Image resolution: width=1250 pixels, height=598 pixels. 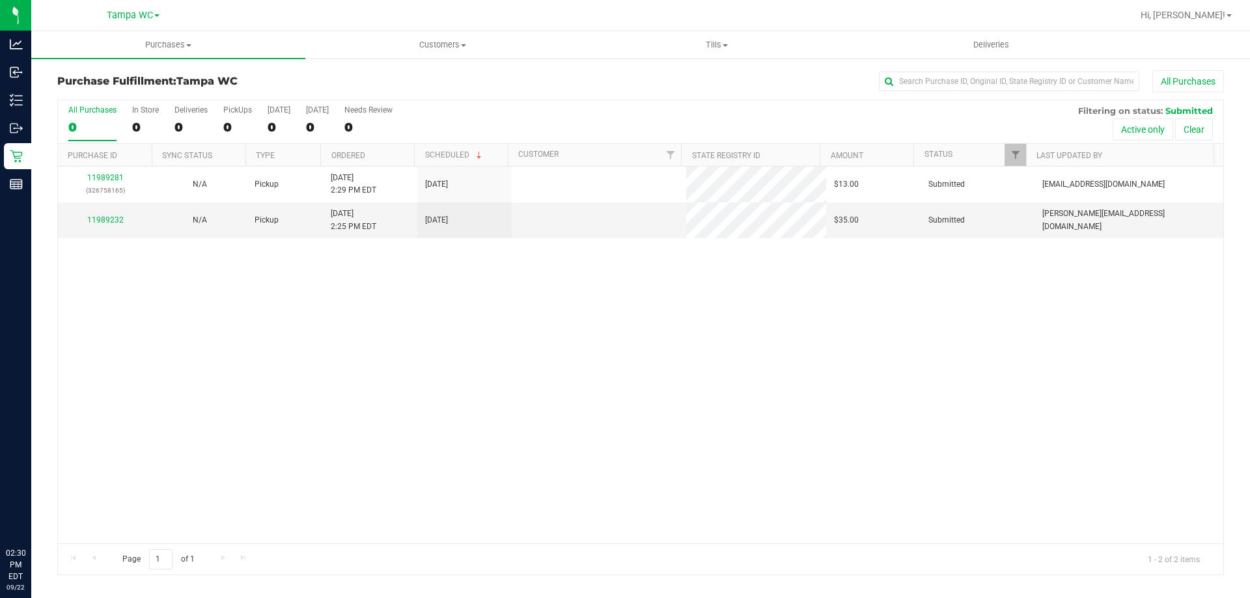 What do you see at coordinates (16, 156) in the screenshot?
I see `inline-svg: Retail` at bounding box center [16, 156].